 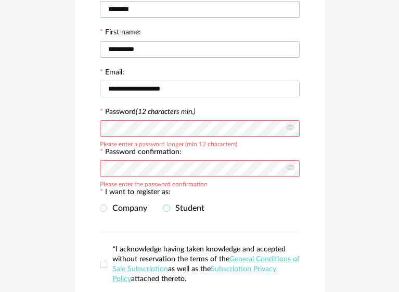 What do you see at coordinates (140, 153) in the screenshot?
I see `label: Password confirmation:` at bounding box center [140, 153].